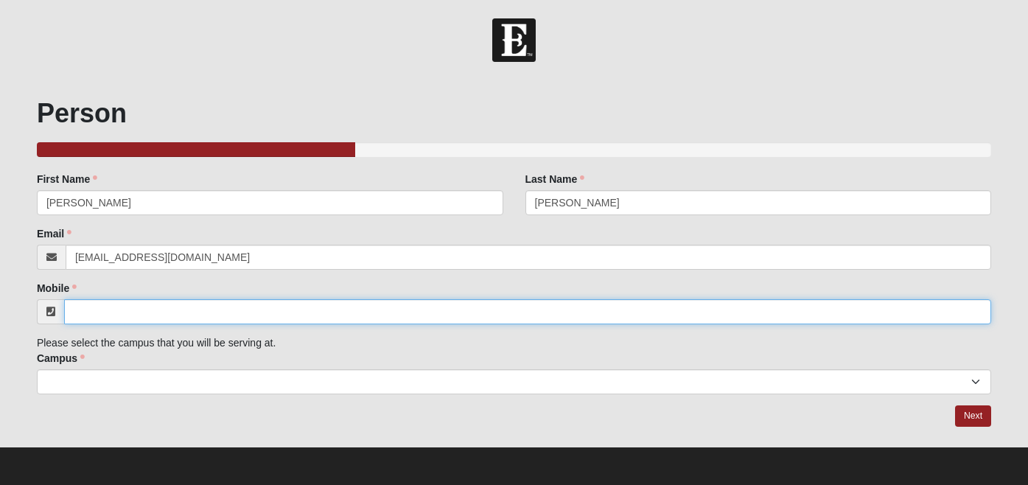  I want to click on label: Mobile, so click(57, 288).